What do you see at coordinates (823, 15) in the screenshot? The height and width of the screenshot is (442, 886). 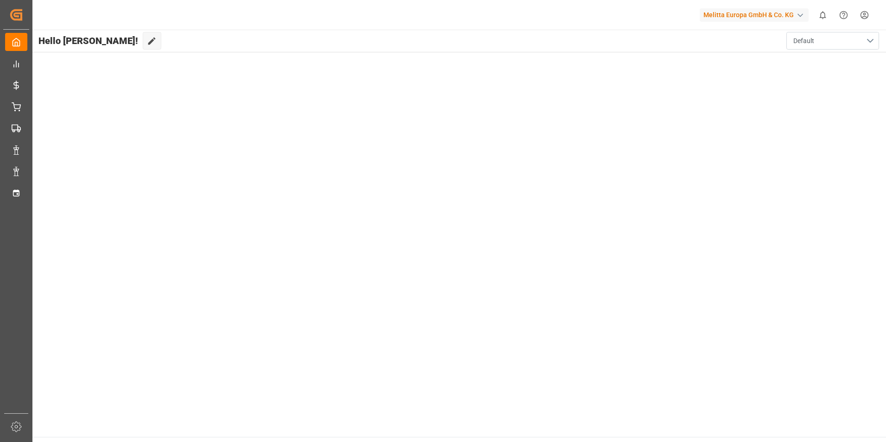 I see `button: show 0 new notifications` at bounding box center [823, 15].